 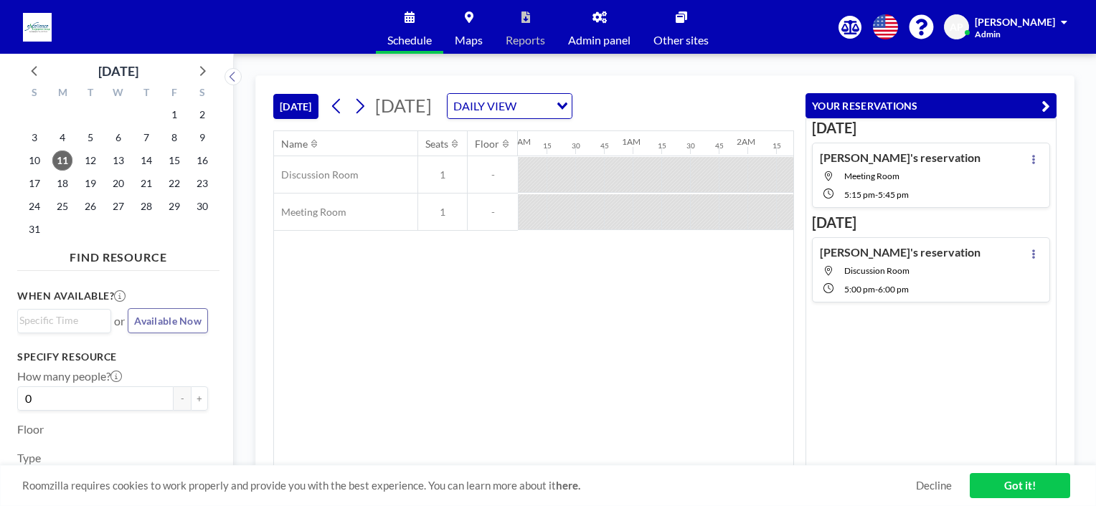 What do you see at coordinates (1020, 485) in the screenshot?
I see `a: Got it!` at bounding box center [1020, 485].